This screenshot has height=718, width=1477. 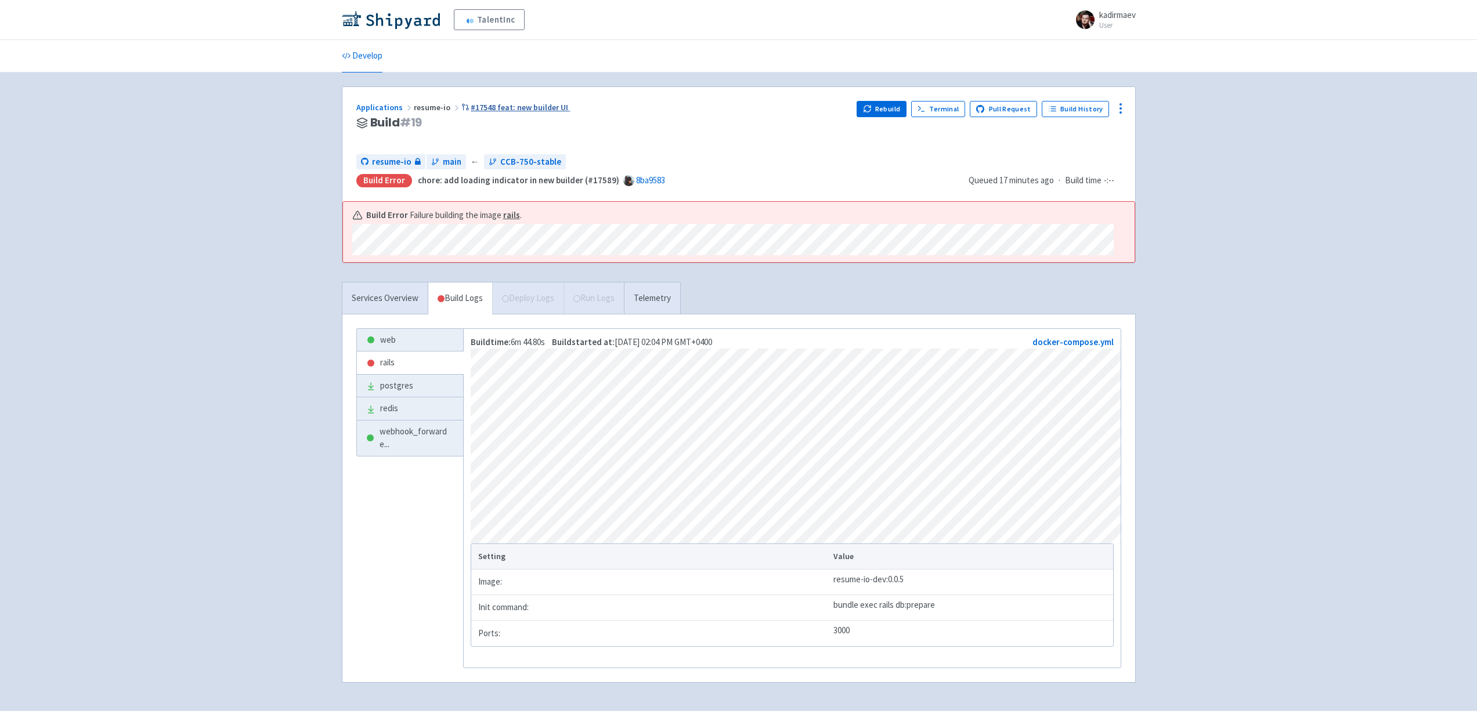 What do you see at coordinates (508, 342) in the screenshot?
I see `span: 6m 44.80s` at bounding box center [508, 342].